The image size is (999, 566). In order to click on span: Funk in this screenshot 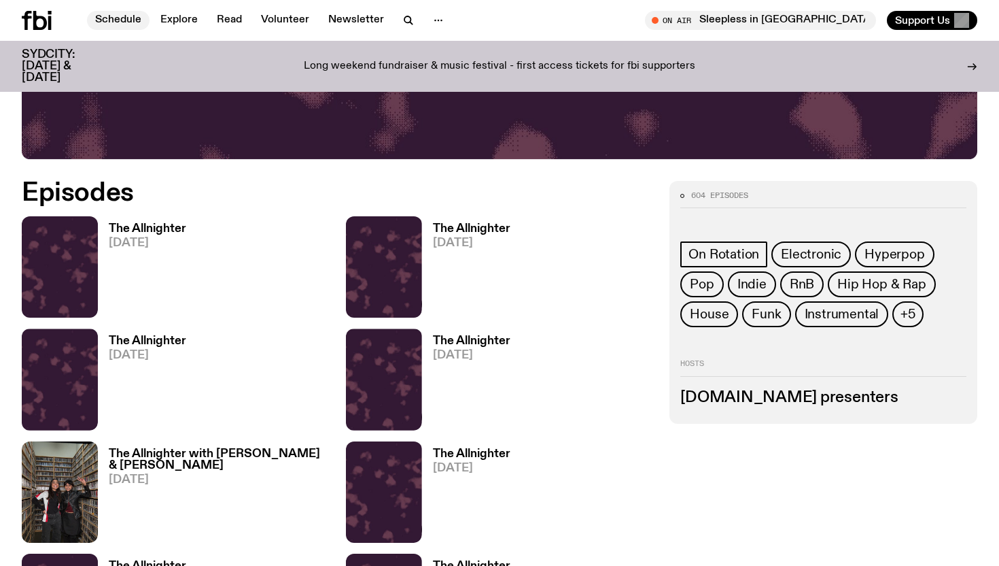, I will do `click(766, 314)`.